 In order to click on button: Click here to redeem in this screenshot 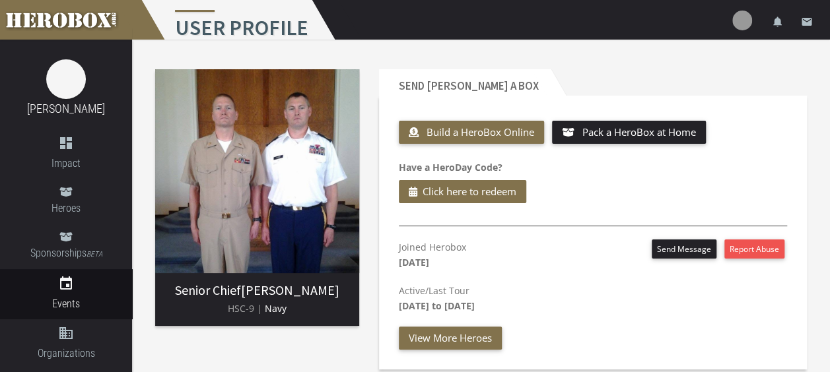, I will do `click(462, 191)`.